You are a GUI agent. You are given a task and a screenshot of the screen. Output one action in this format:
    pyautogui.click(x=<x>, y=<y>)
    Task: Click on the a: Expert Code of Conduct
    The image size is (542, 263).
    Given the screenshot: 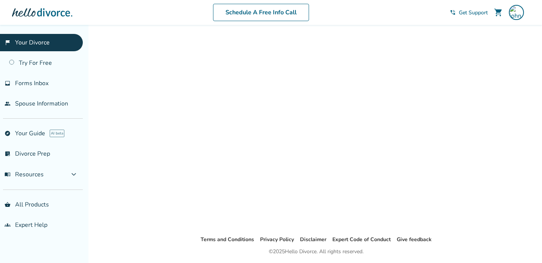 What is the action you would take?
    pyautogui.click(x=362, y=239)
    